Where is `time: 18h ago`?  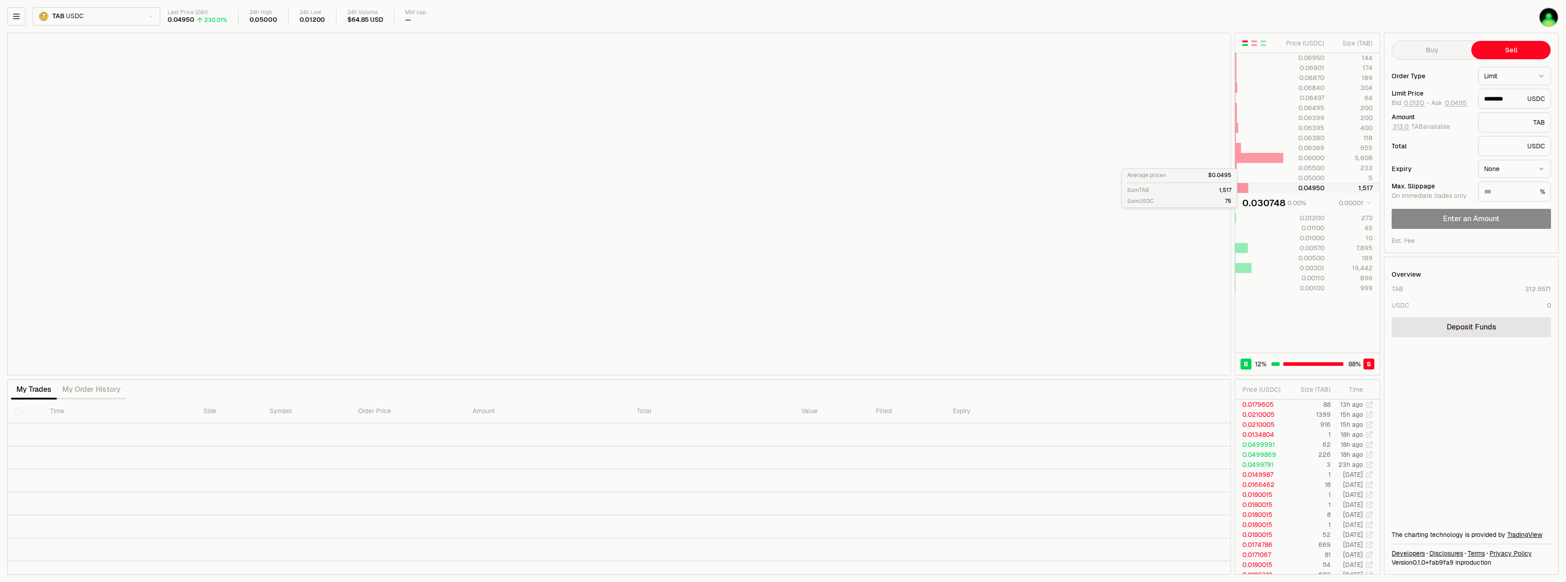 time: 18h ago is located at coordinates (1352, 445).